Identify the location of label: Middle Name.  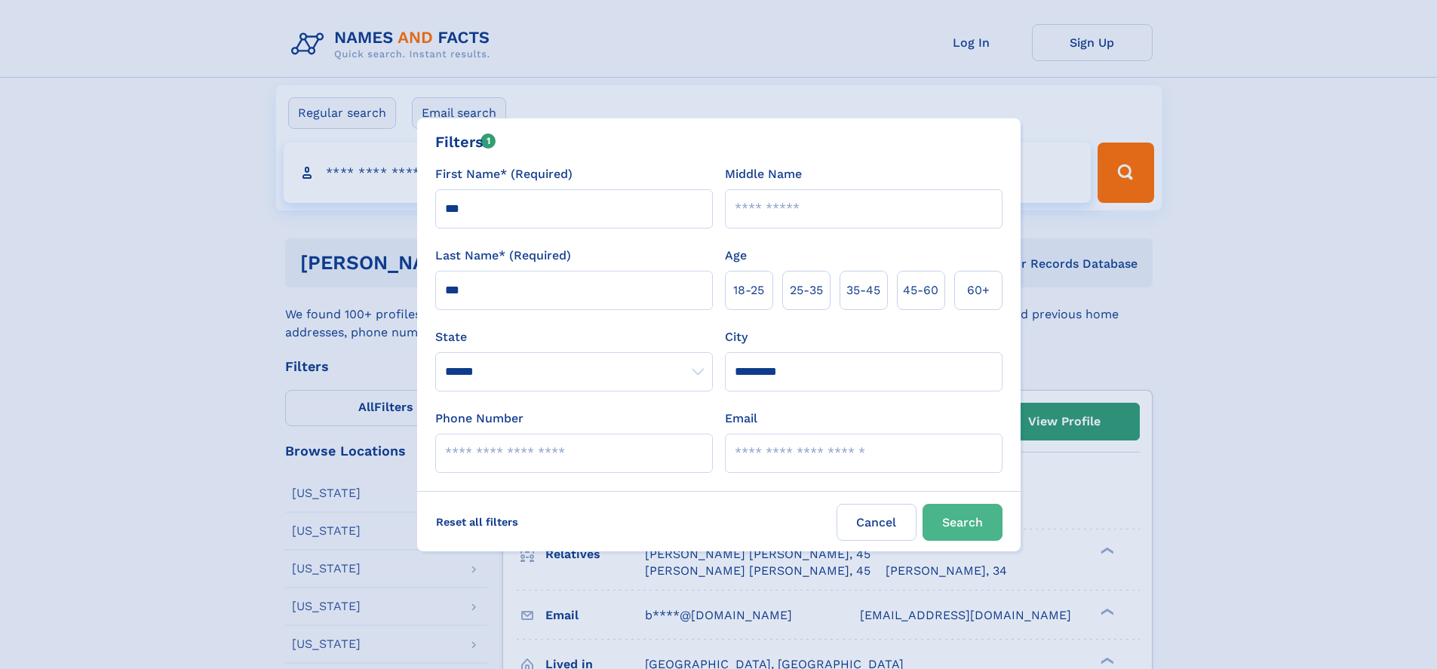
(763, 174).